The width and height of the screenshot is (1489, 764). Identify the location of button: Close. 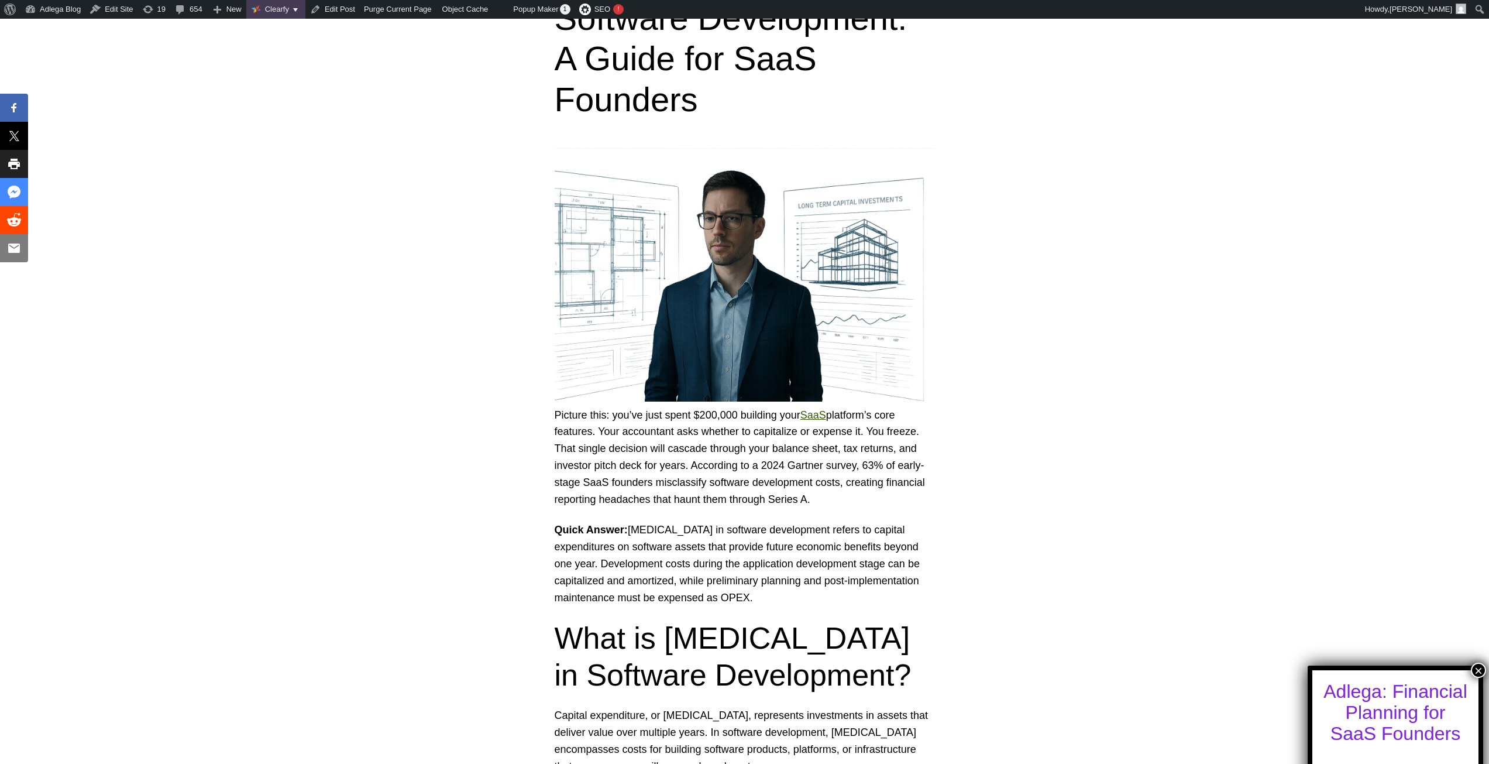
(1479, 670).